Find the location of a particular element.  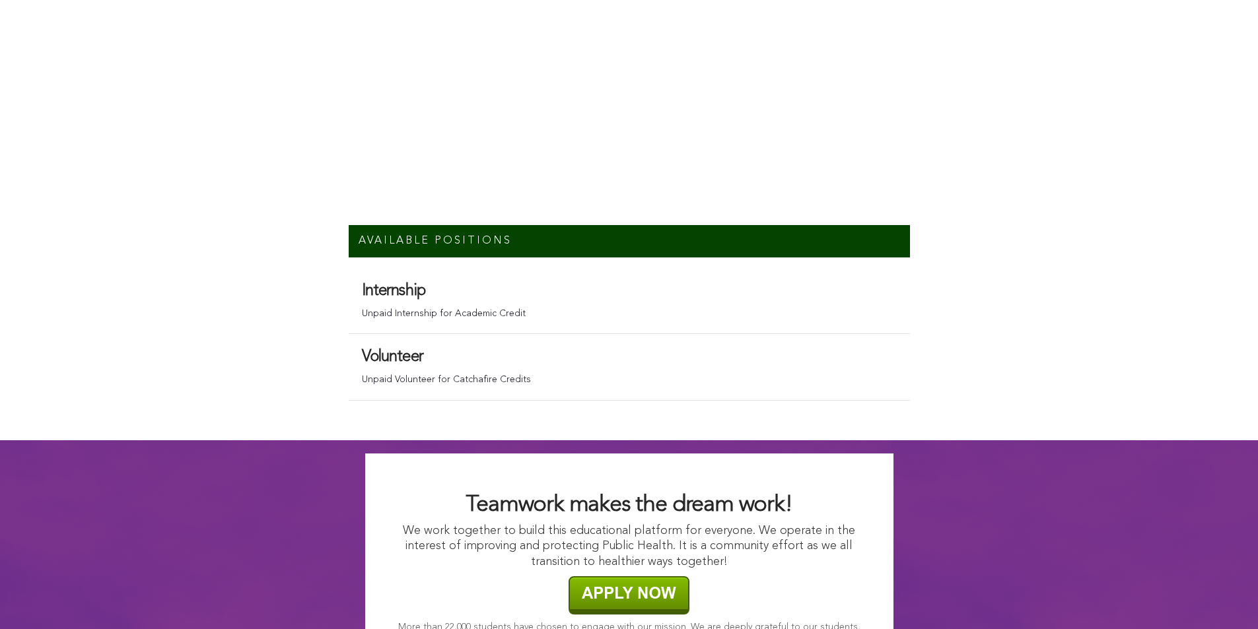

h3: Volunteer is located at coordinates (629, 357).